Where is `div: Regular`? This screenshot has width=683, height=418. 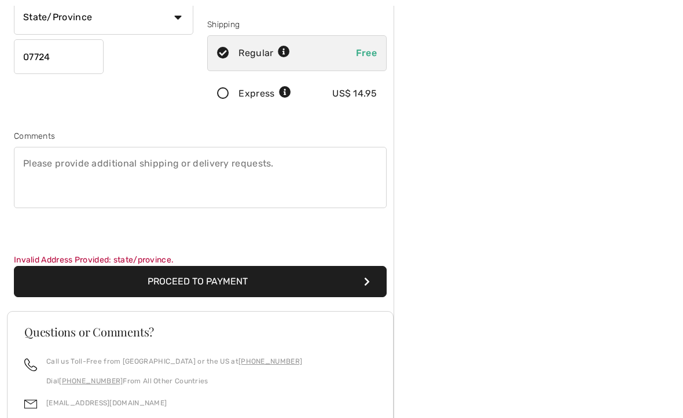 div: Regular is located at coordinates (264, 53).